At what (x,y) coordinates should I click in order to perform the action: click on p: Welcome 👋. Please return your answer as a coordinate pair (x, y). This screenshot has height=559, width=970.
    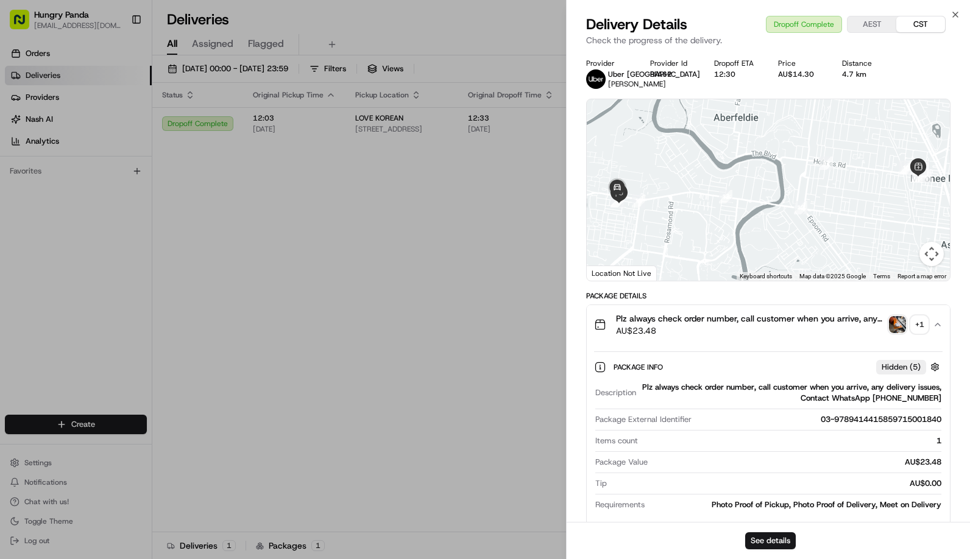
    Looking at the image, I should click on (117, 59).